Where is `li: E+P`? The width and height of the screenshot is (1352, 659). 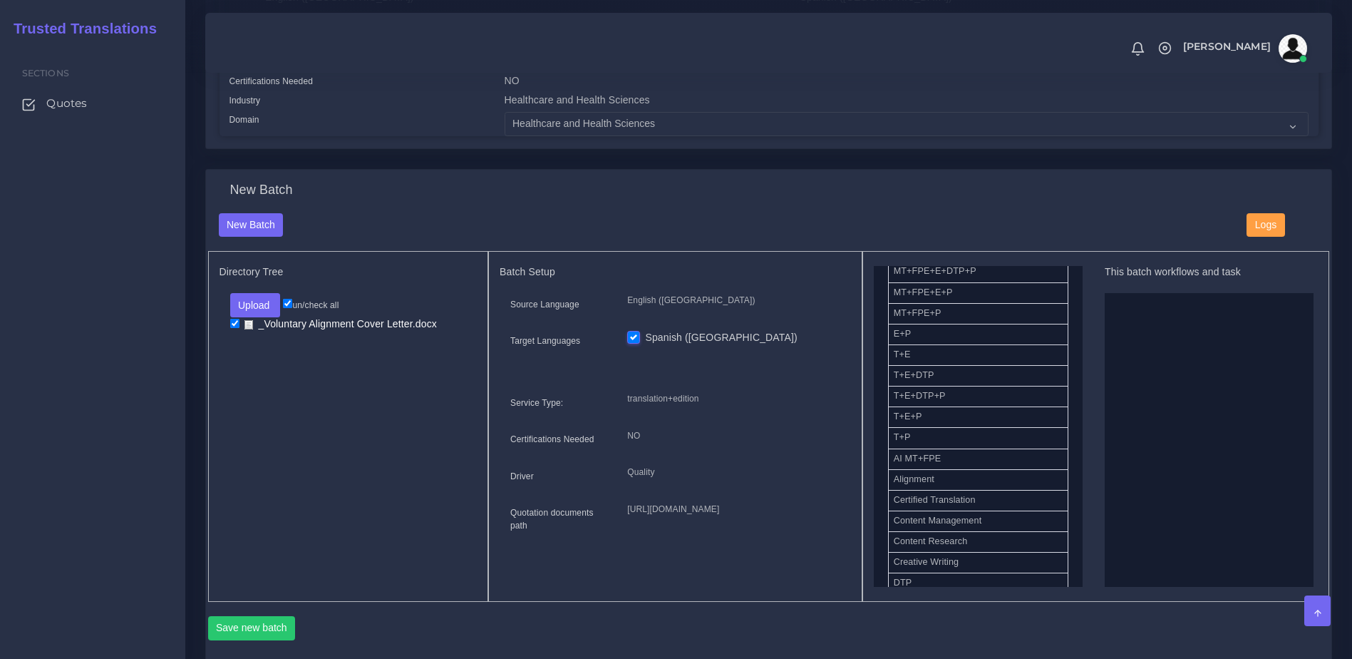
li: E+P is located at coordinates (978, 334).